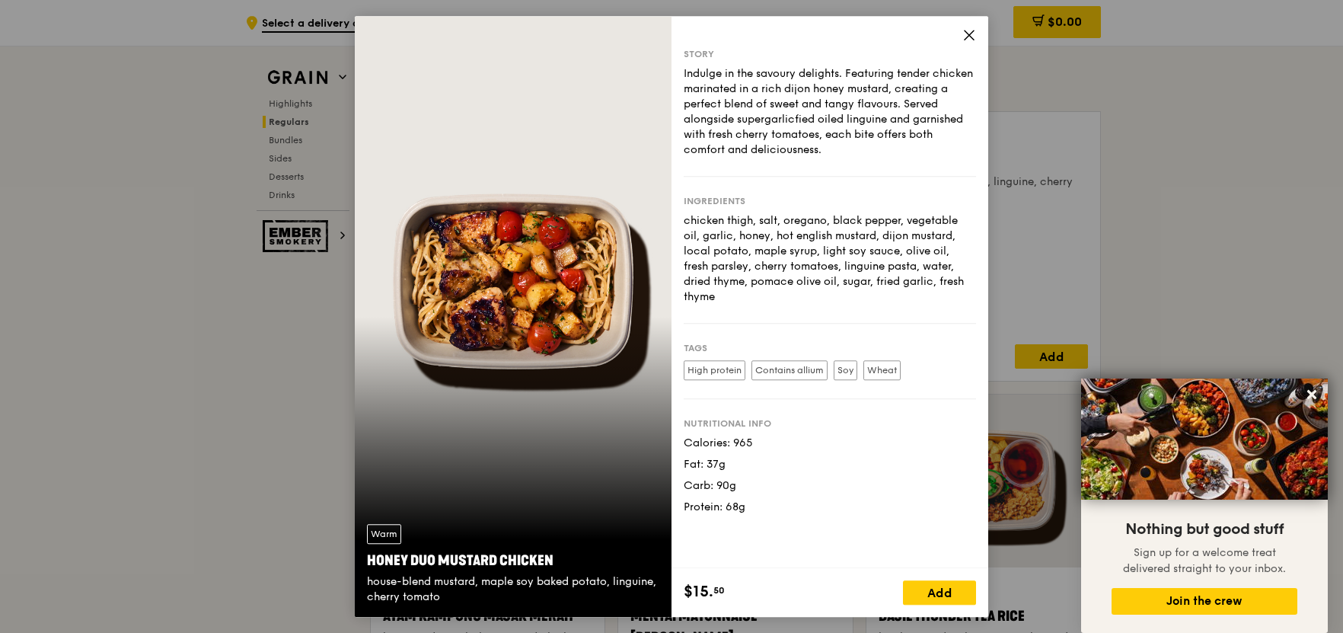 The width and height of the screenshot is (1343, 633). I want to click on div: Indulge in the savoury delights. Featuring tender chicken marinated in a rich dijon honey mustard..., so click(830, 112).